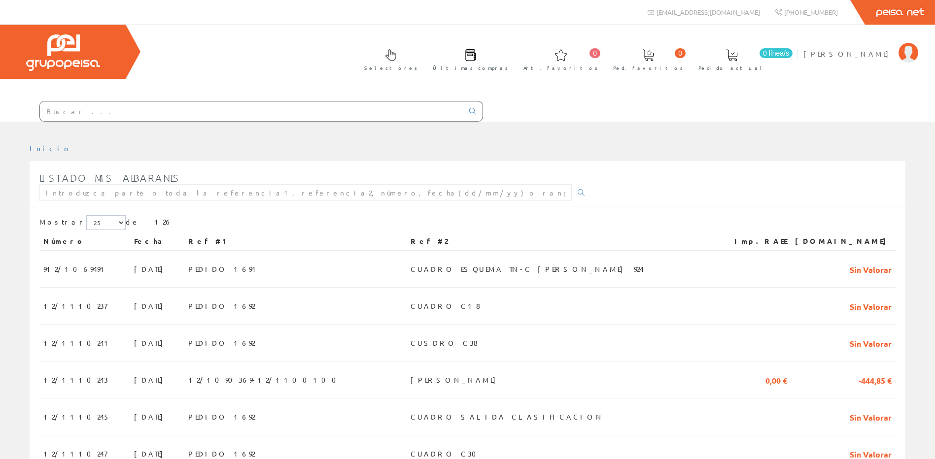 The height and width of the screenshot is (459, 935). I want to click on span: 12/1110237, so click(75, 306).